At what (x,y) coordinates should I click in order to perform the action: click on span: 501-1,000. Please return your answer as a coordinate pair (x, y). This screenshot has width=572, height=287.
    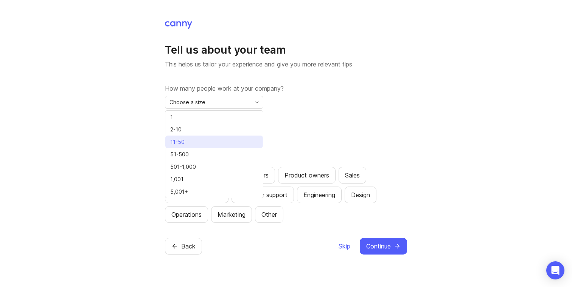
    Looking at the image, I should click on (183, 167).